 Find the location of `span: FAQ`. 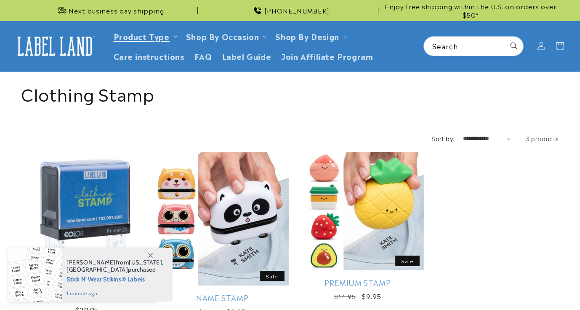

span: FAQ is located at coordinates (203, 56).